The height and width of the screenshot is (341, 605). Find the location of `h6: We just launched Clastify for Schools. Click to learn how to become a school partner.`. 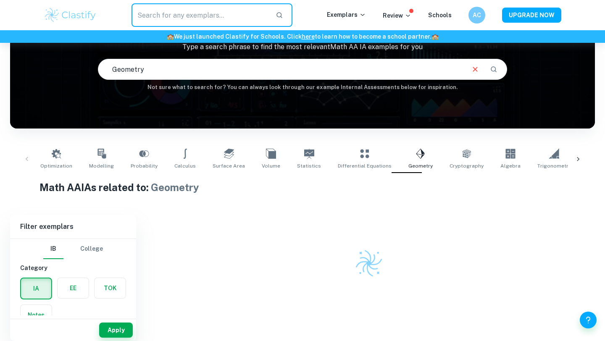

h6: We just launched Clastify for Schools. Click to learn how to become a school partner. is located at coordinates (302, 37).